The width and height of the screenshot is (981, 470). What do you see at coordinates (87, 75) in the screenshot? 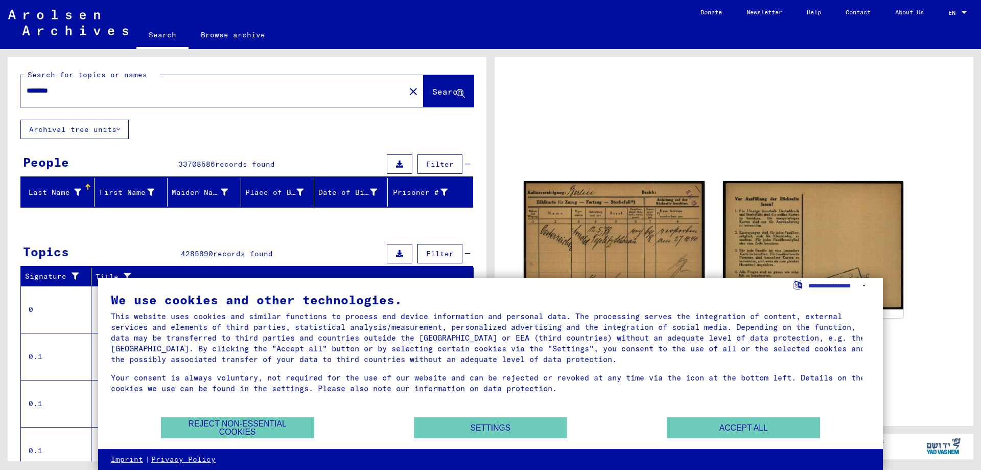
I see `mat-label: Search for topics or names` at bounding box center [87, 75].